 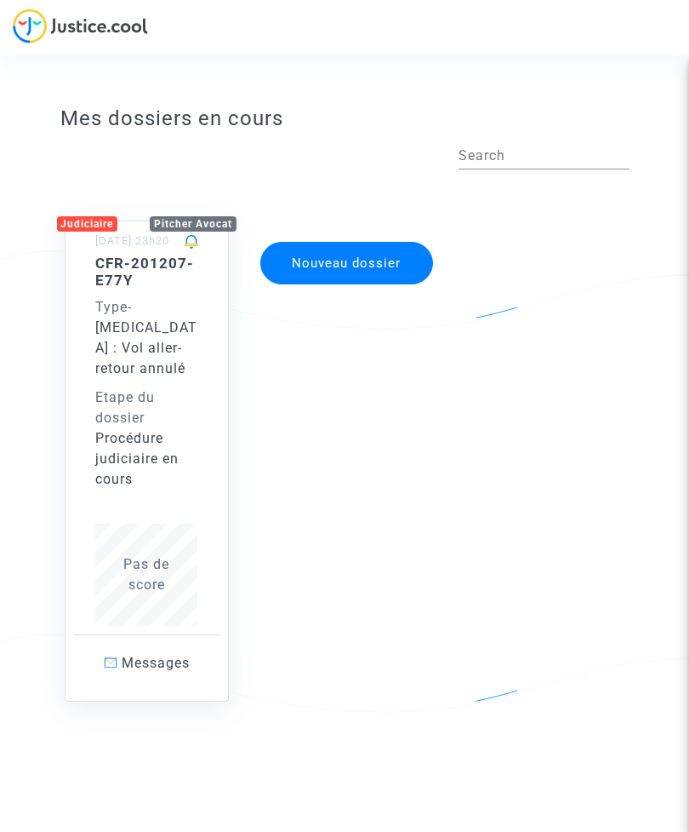 What do you see at coordinates (146, 574) in the screenshot?
I see `span: Pas de score` at bounding box center [146, 574].